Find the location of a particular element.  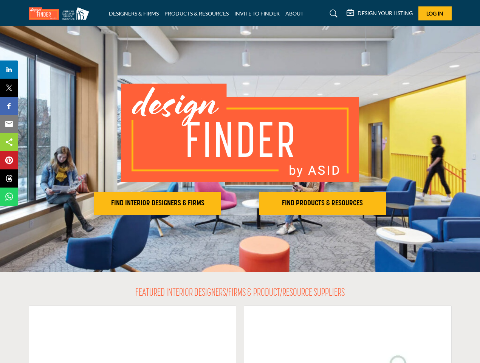

img: image is located at coordinates (240, 133).